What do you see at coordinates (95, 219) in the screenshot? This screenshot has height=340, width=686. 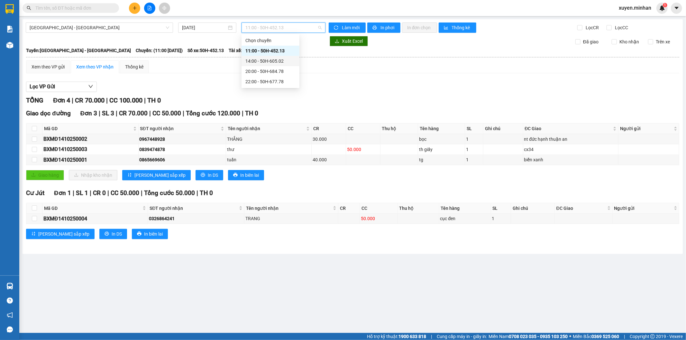 I see `td: BXMĐ1410250004` at bounding box center [95, 219].